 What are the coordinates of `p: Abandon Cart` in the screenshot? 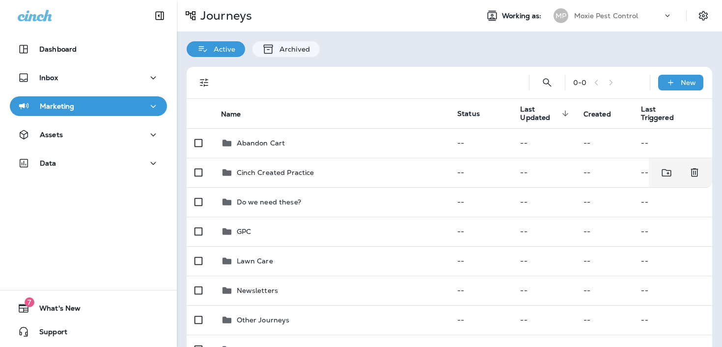 It's located at (261, 143).